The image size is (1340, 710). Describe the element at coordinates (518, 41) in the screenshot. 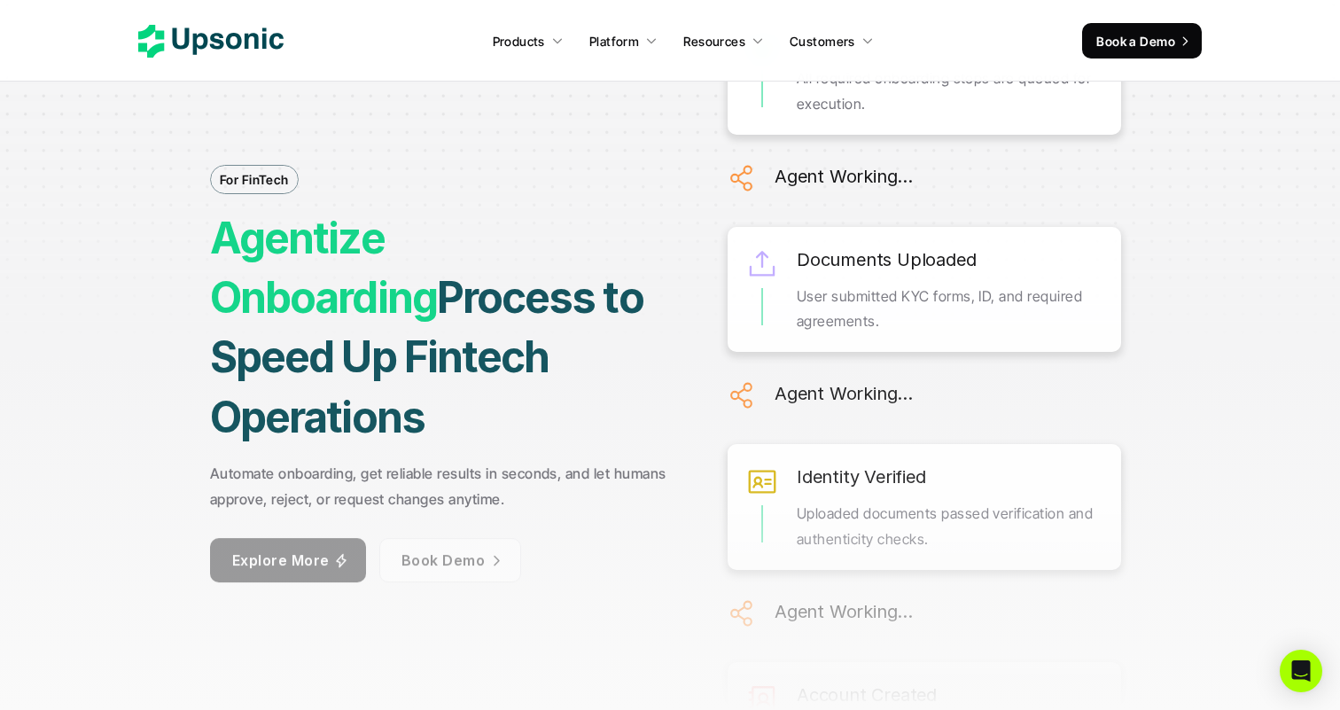

I see `p: Products` at that location.